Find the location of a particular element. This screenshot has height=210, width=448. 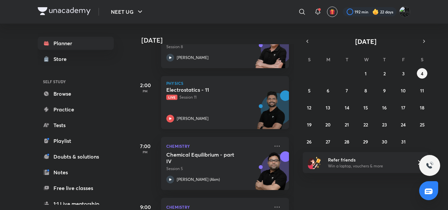

button: October 19, 2025 is located at coordinates (309, 125).